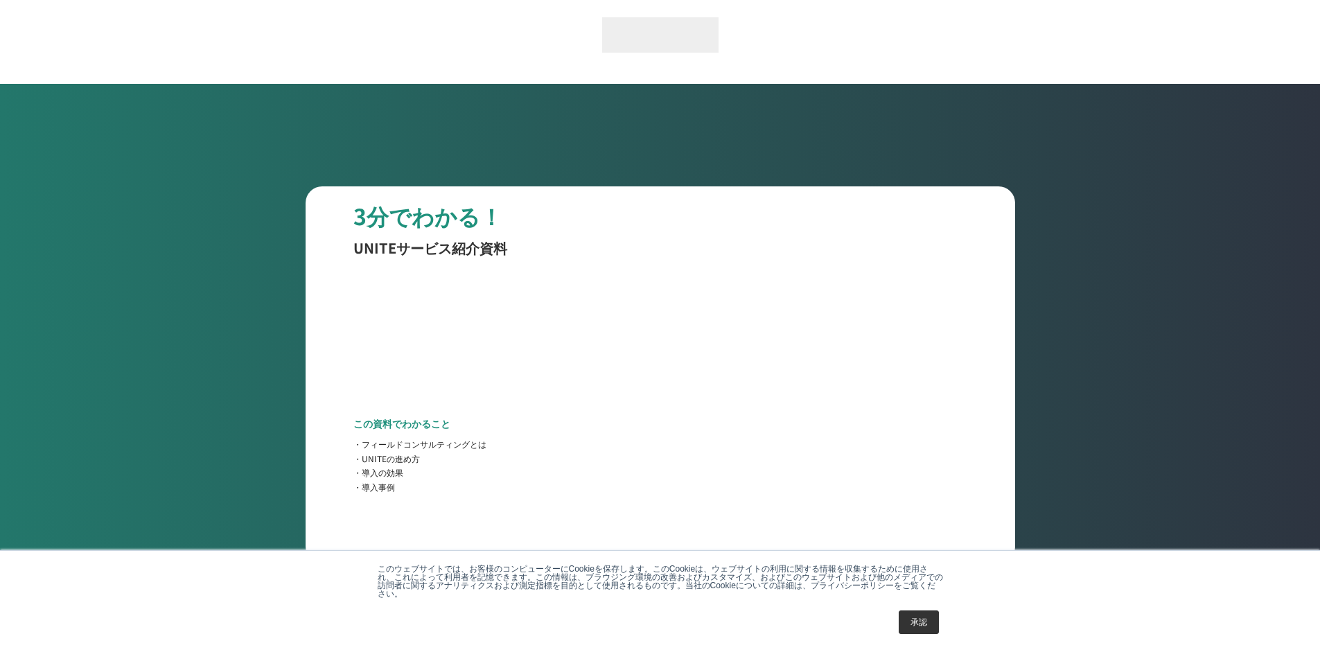  Describe the element at coordinates (420, 466) in the screenshot. I see `p: ・フィールドコンサルティングとは ・UNITEの進め方 ・導入の効果 ・導入事例` at that location.